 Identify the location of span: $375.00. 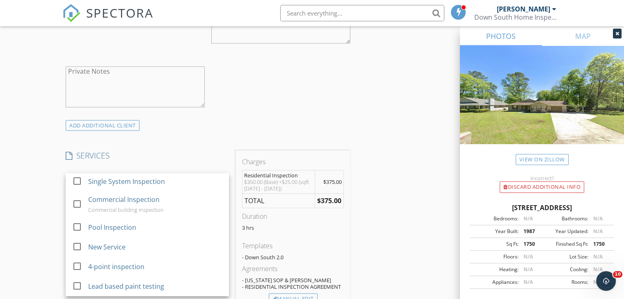
(332, 182).